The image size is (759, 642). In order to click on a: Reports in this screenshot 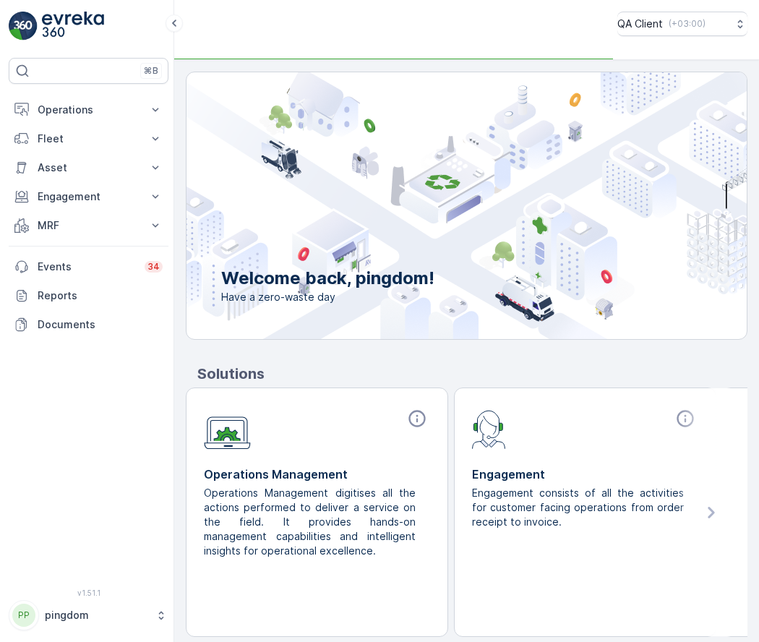, I will do `click(88, 295)`.